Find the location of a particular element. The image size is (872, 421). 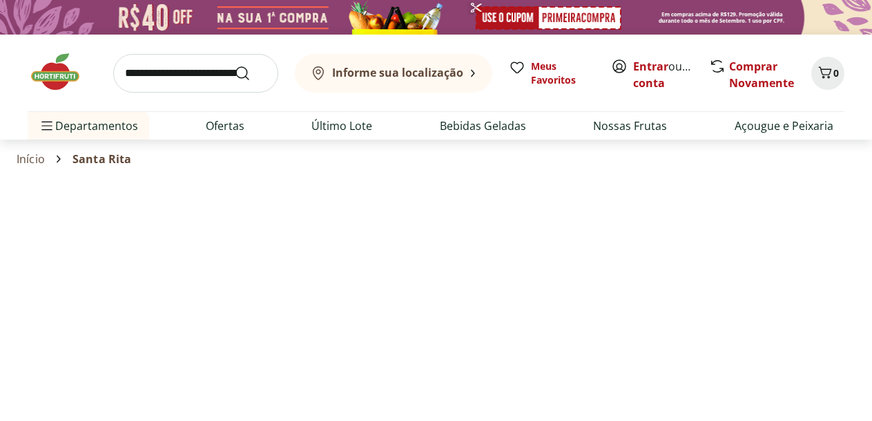

span: Meus Favoritos is located at coordinates (563, 73).